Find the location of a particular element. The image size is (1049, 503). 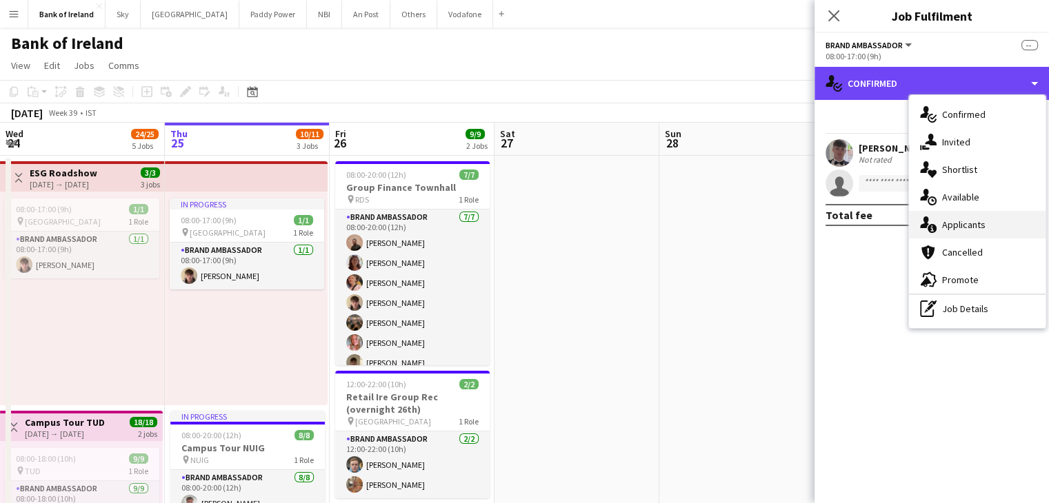

span: 8/8 is located at coordinates (304, 435).